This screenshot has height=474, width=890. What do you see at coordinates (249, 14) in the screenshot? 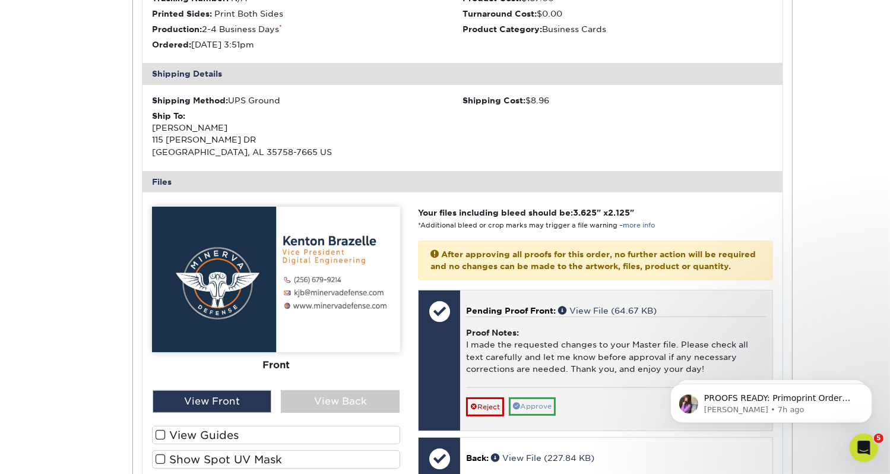
I see `span: Print Both Sides` at bounding box center [249, 14].